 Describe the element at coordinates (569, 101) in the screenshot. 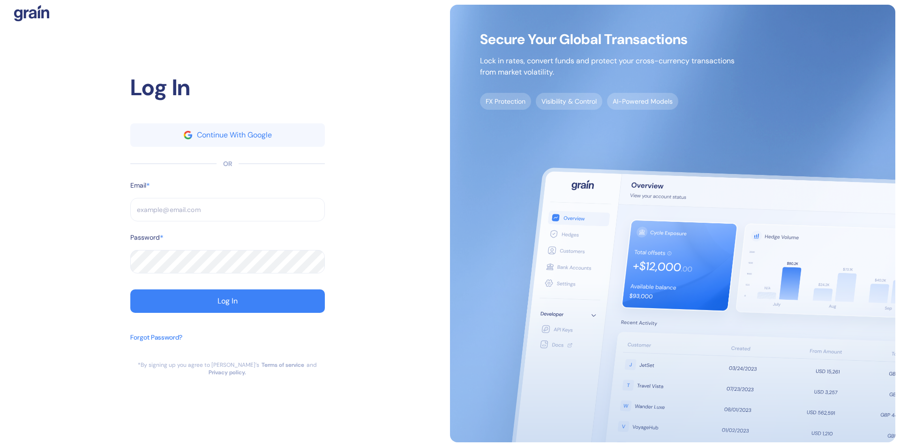

I see `span: Visibility & Control` at that location.